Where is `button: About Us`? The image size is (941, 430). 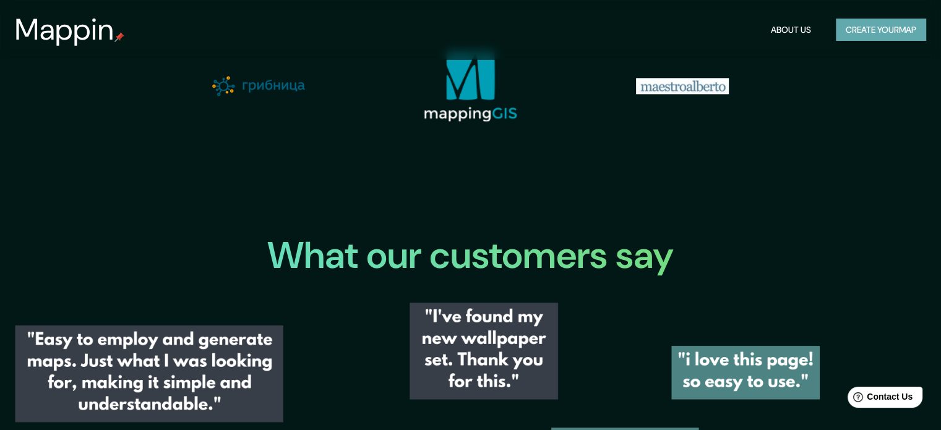 button: About Us is located at coordinates (790, 30).